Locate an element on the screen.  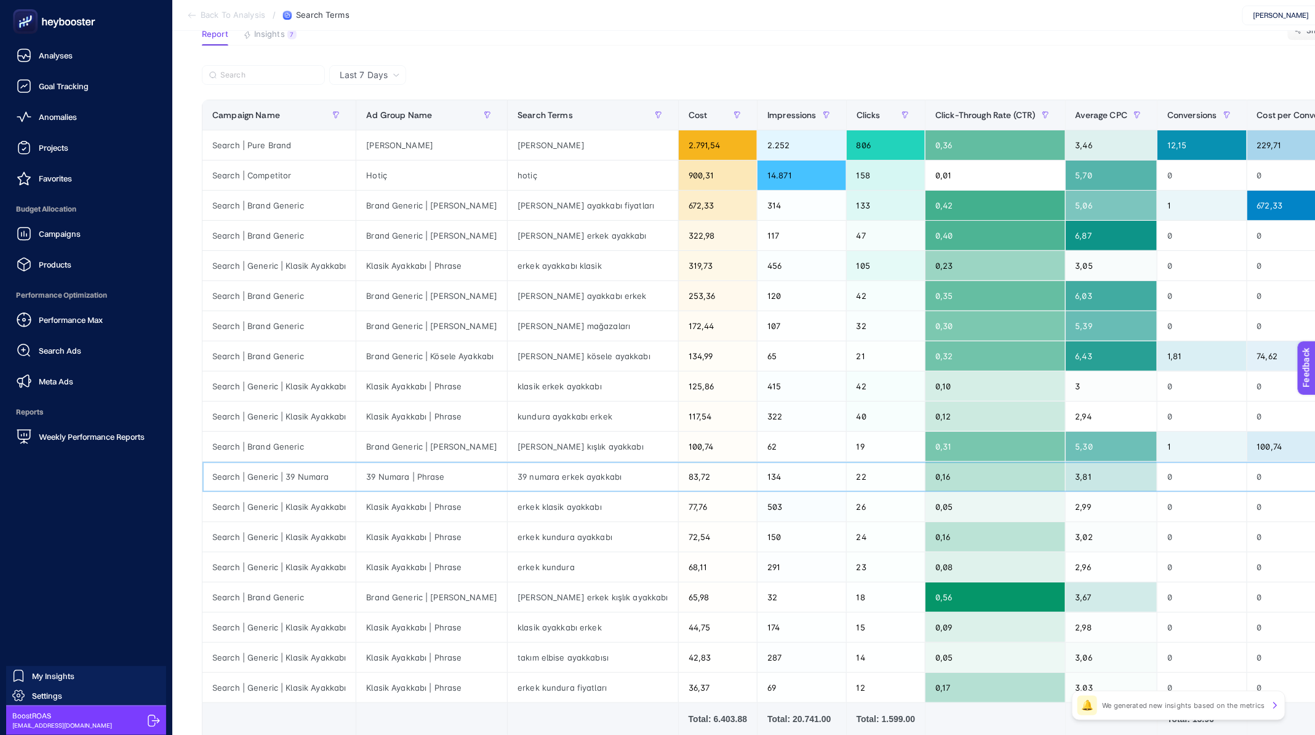
div: 319,73 is located at coordinates (717, 266).